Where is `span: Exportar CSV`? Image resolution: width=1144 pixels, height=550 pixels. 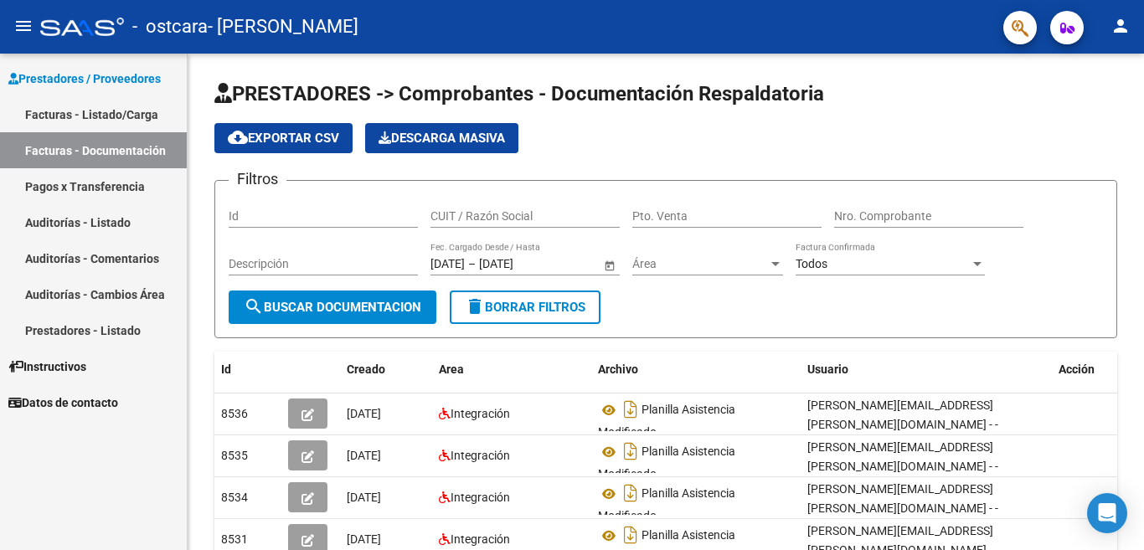
span: Exportar CSV is located at coordinates (283, 138).